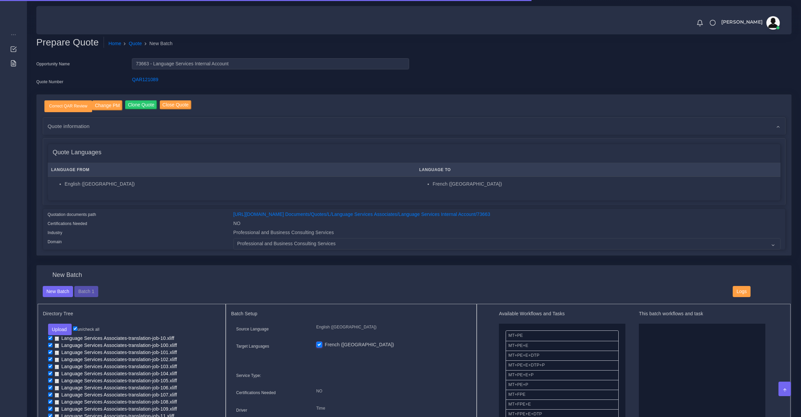  Describe the element at coordinates (135, 43) in the screenshot. I see `a: Quote` at that location.